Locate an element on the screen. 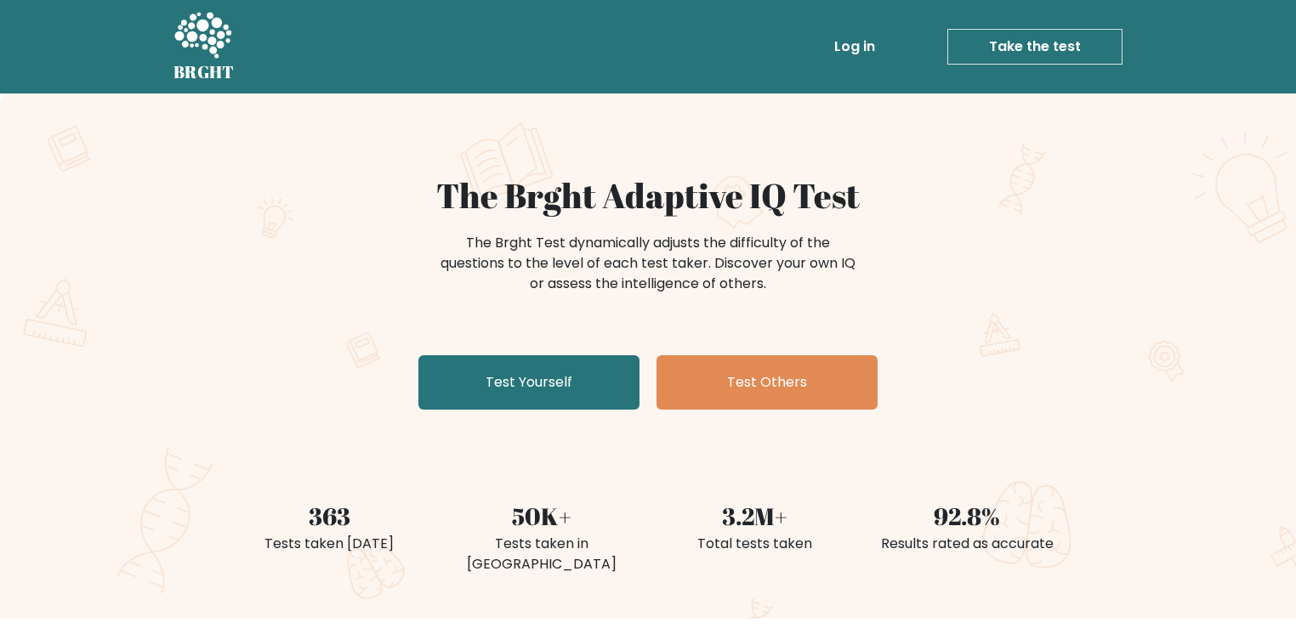 This screenshot has width=1296, height=628. a: Log in is located at coordinates (855, 47).